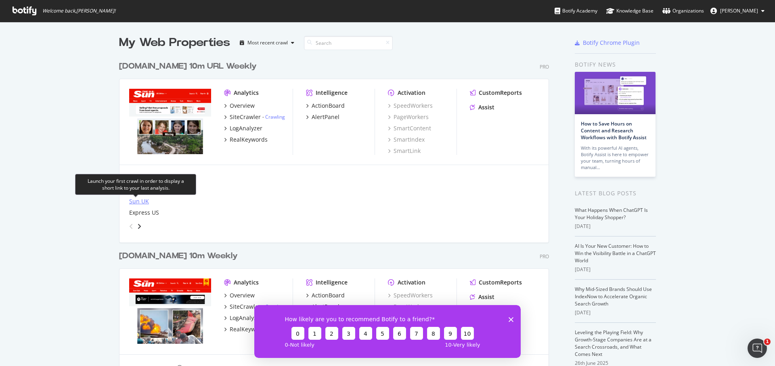 This screenshot has height=366, width=775. I want to click on div: SmartIndex, so click(406, 140).